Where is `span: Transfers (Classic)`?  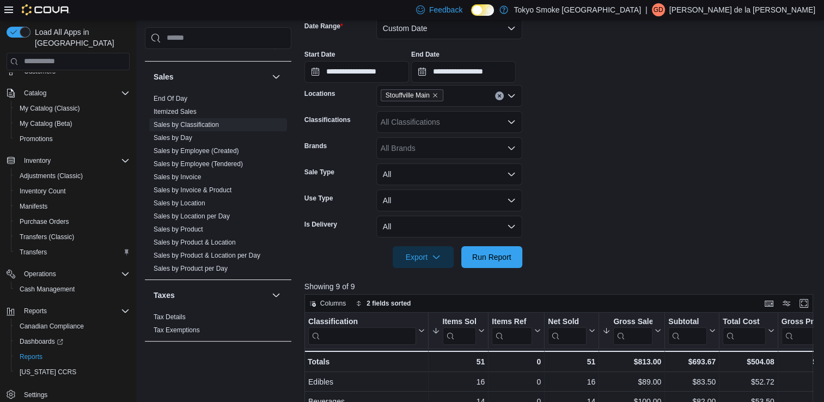
span: Transfers (Classic) is located at coordinates (47, 237).